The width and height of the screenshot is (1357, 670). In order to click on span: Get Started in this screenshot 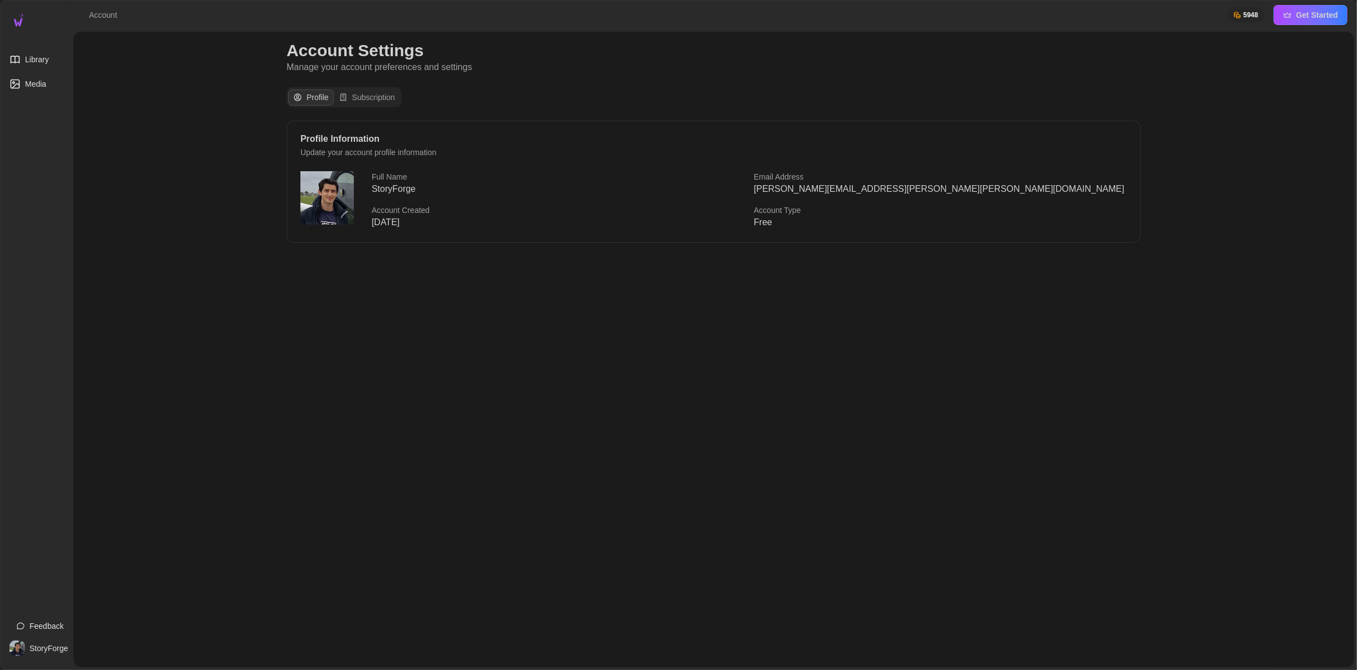, I will do `click(1317, 15)`.